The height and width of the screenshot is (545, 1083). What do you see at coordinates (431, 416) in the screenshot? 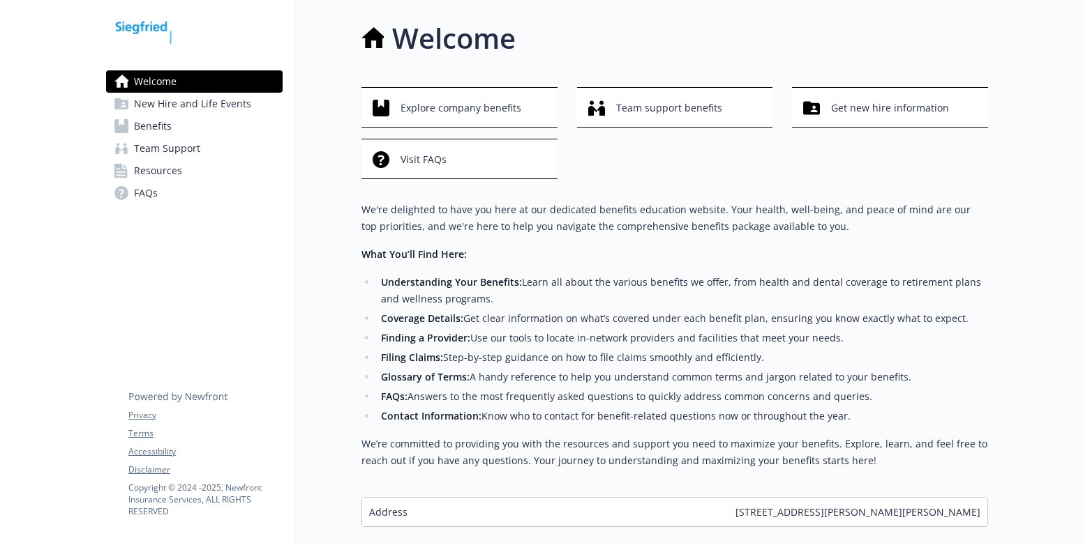
I see `strong: Contact Information:` at bounding box center [431, 416].